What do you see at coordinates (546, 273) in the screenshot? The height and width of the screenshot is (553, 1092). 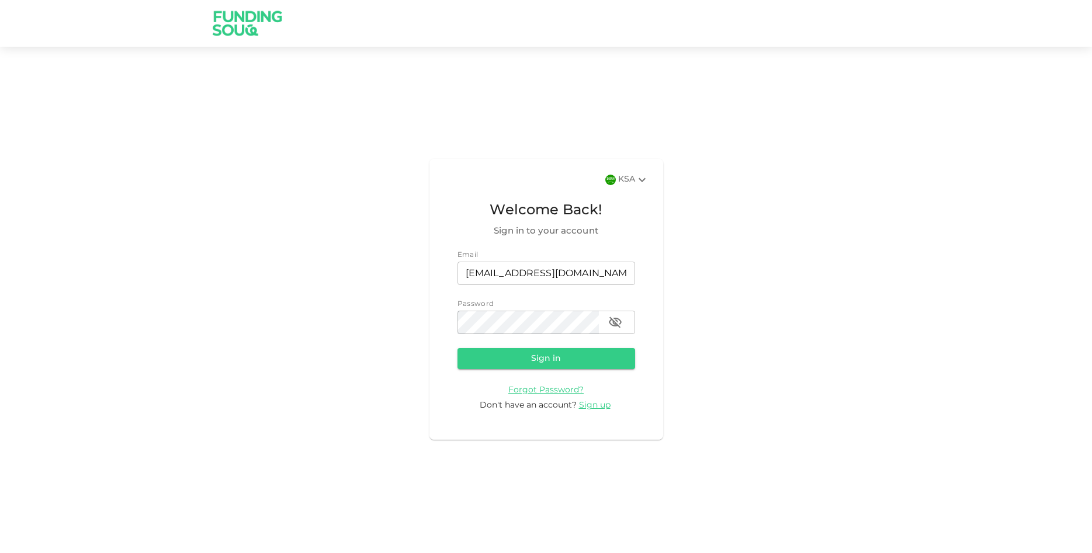 I see `input: email` at bounding box center [546, 273].